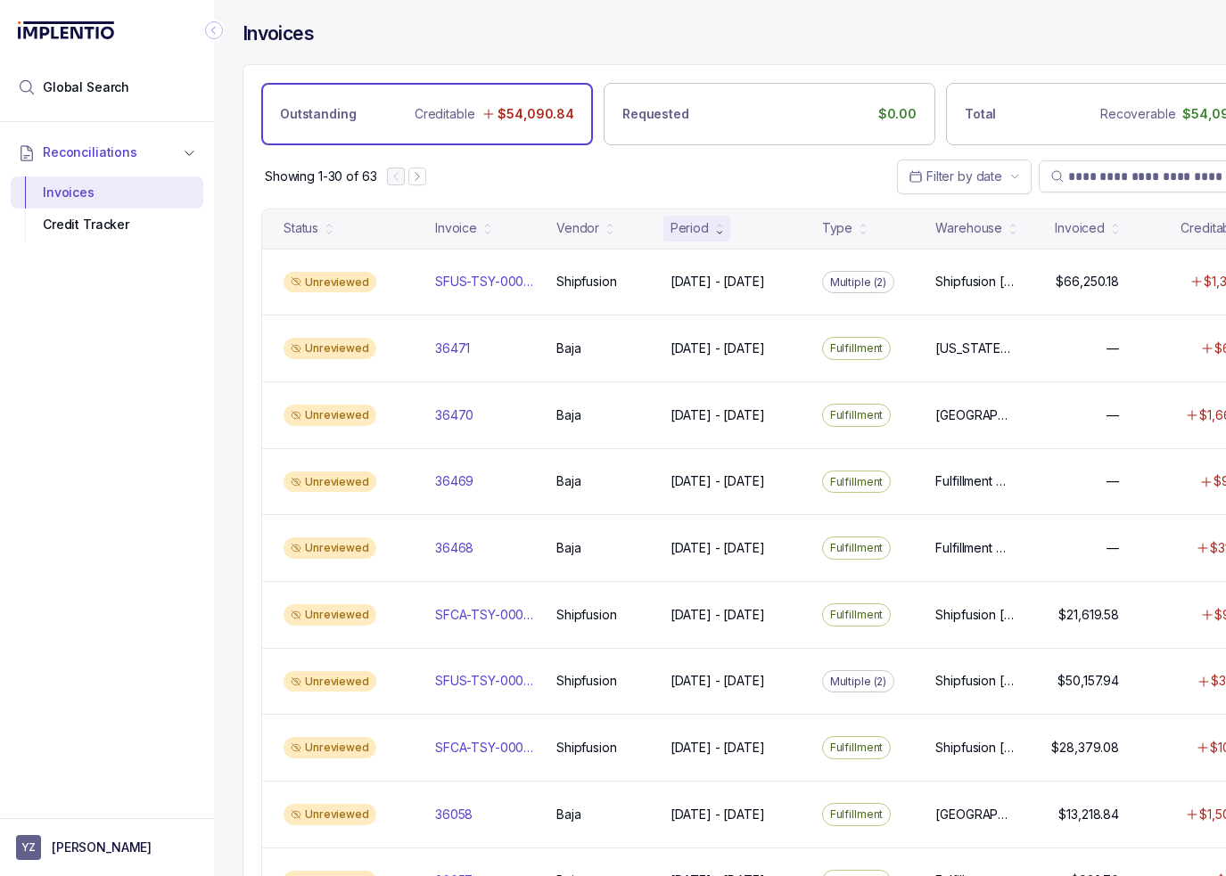 The height and width of the screenshot is (876, 1226). I want to click on search: Date Range Picker, so click(955, 176).